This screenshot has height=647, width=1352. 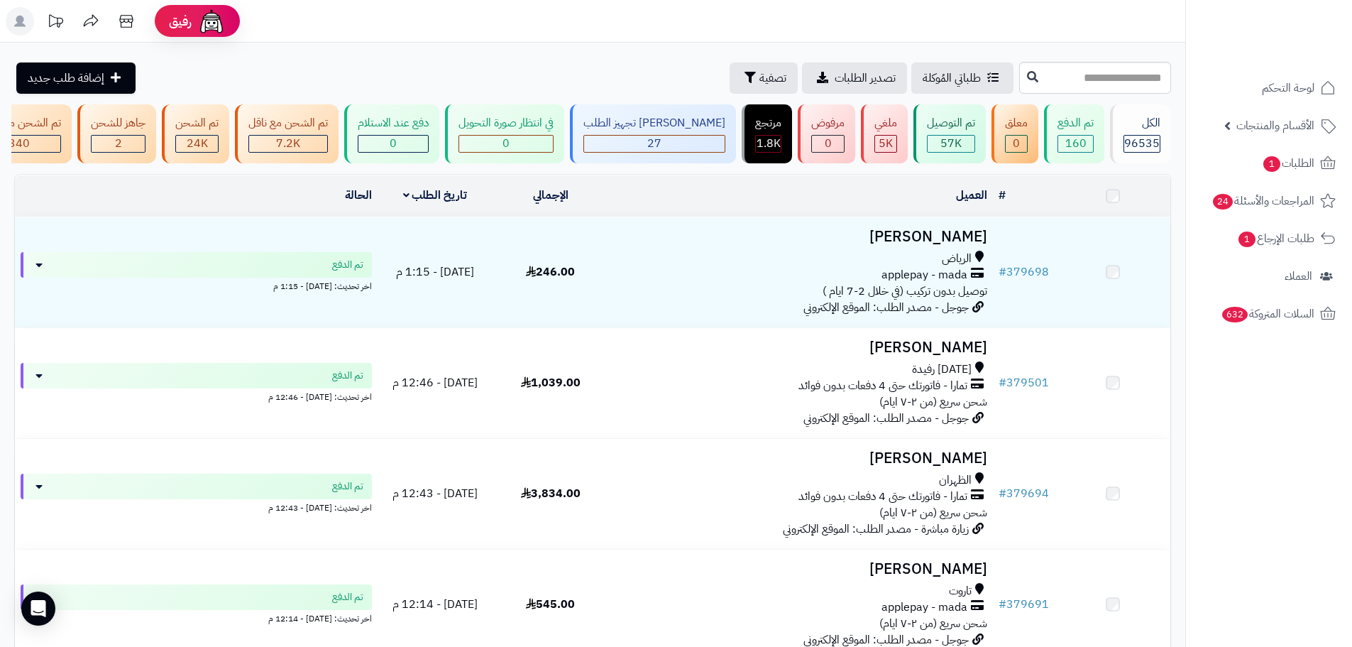 I want to click on span: 24, so click(x=1223, y=202).